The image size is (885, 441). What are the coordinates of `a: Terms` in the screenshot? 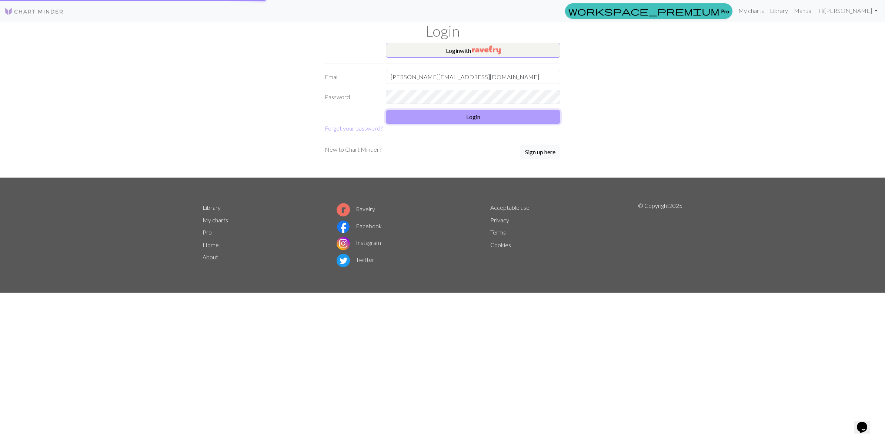 It's located at (498, 232).